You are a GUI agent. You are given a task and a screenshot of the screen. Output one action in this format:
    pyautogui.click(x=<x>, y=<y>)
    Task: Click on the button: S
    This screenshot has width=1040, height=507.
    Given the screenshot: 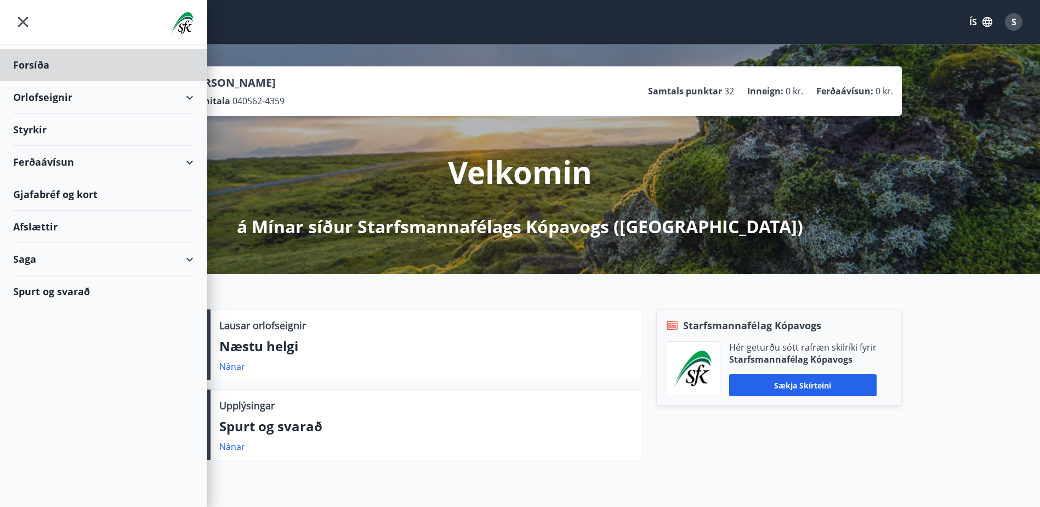 What is the action you would take?
    pyautogui.click(x=1014, y=22)
    